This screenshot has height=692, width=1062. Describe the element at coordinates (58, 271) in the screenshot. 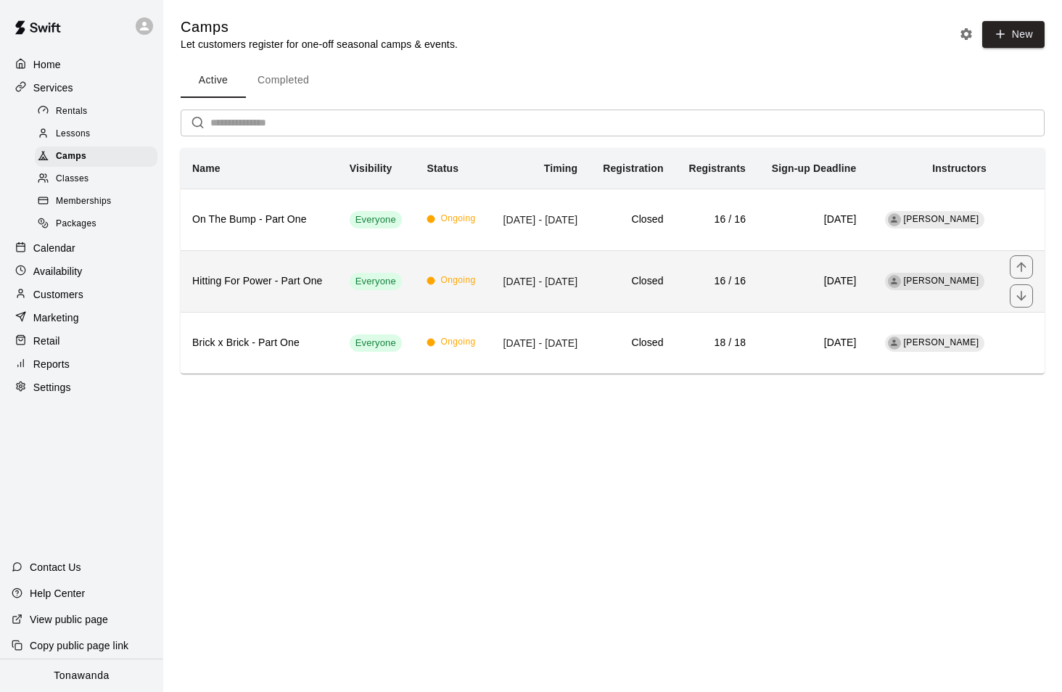

I see `p: Availability` at that location.